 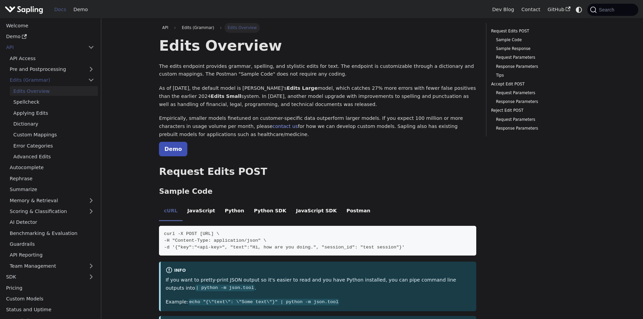 I want to click on a: Request Edits POST, so click(x=536, y=31).